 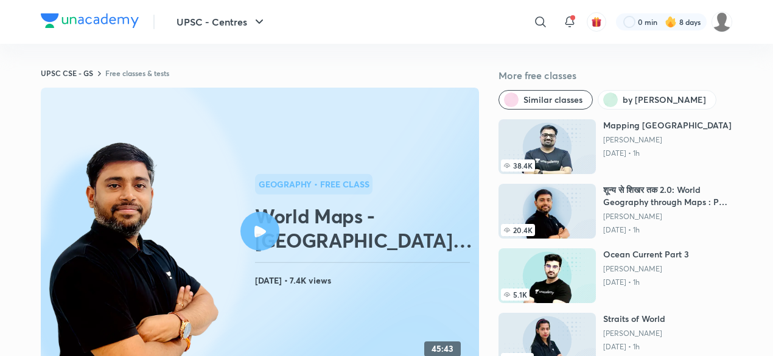 What do you see at coordinates (722, 22) in the screenshot?
I see `img: SAKSHI AGRAWAL` at bounding box center [722, 22].